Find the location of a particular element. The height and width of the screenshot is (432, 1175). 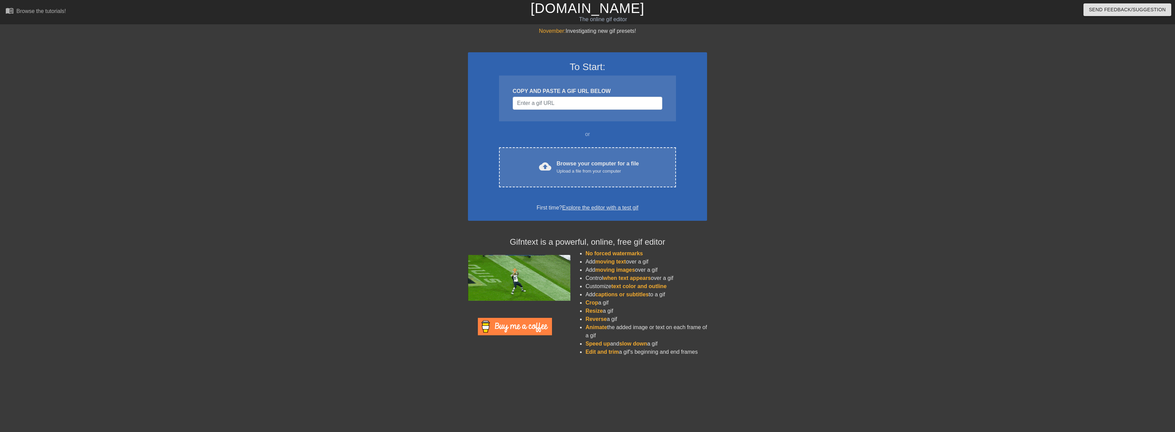

span: text color and outline is located at coordinates (639, 286).